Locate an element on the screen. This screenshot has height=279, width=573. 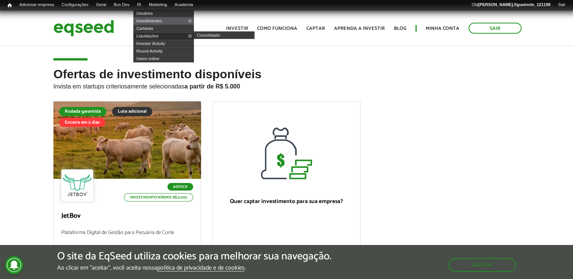
h5: O site da EqSeed utiliza cookies para melhorar sua navegação. is located at coordinates (194, 257).